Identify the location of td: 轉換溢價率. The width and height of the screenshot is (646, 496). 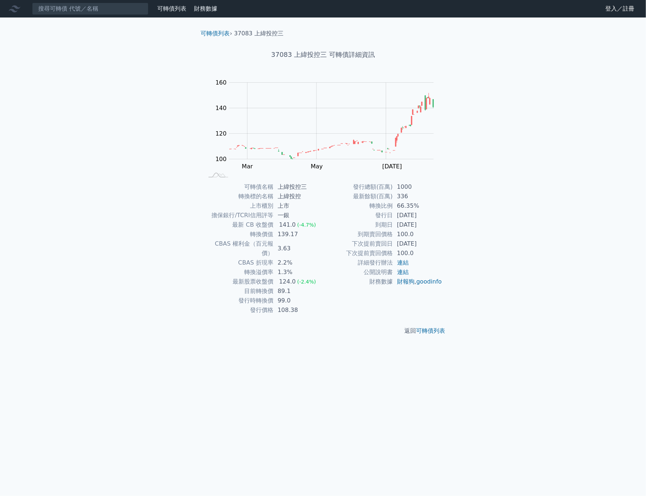
(239, 272).